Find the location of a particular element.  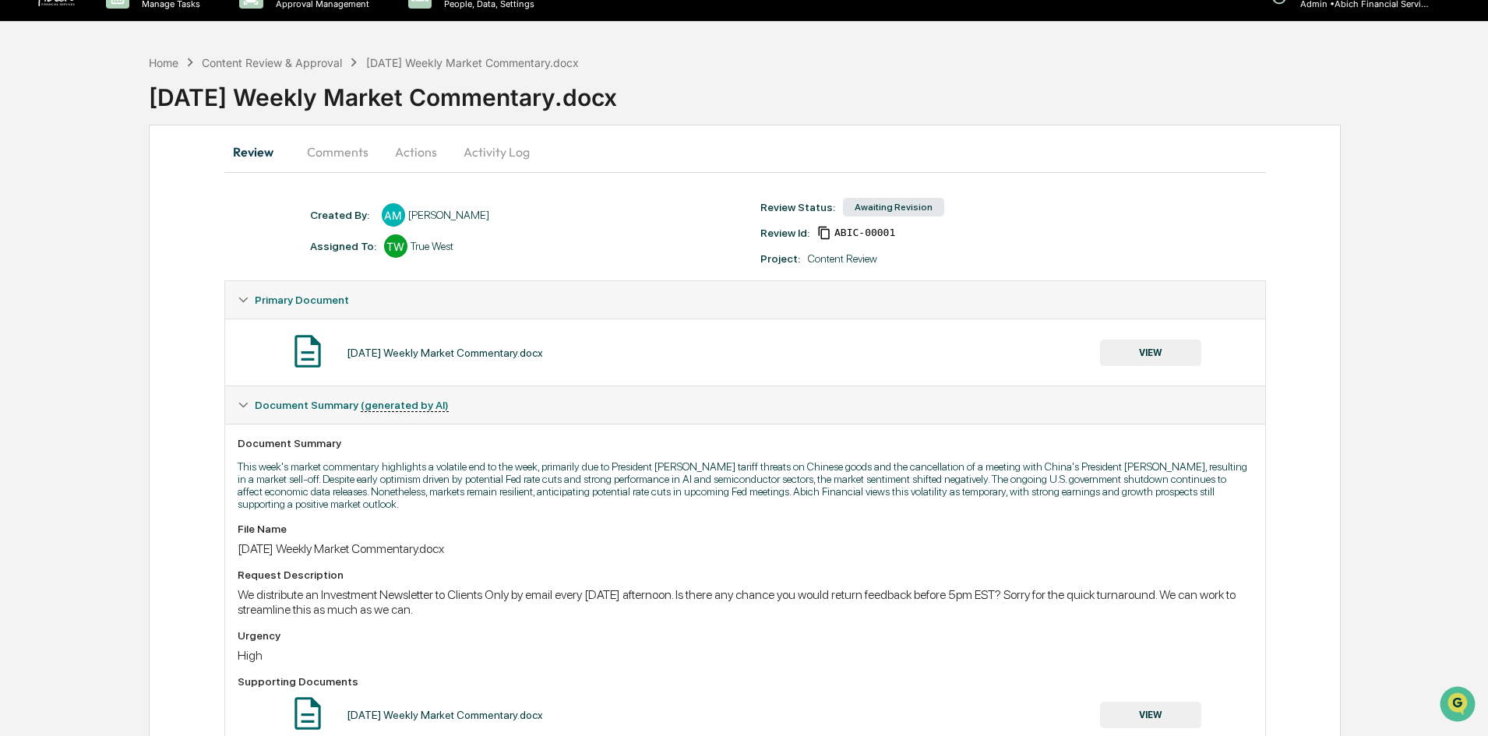

span: Preclearance is located at coordinates (65, 204).